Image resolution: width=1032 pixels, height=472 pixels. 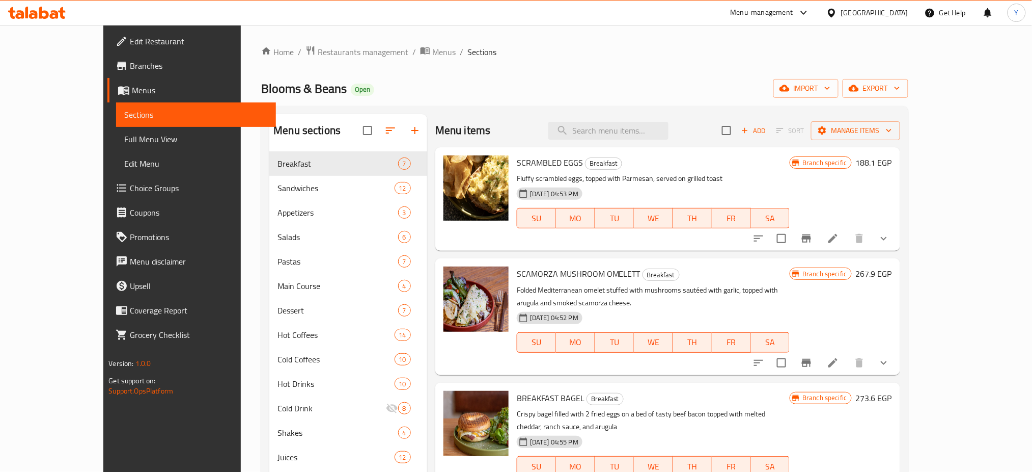 I want to click on h6: 188.1 EGP, so click(x=874, y=162).